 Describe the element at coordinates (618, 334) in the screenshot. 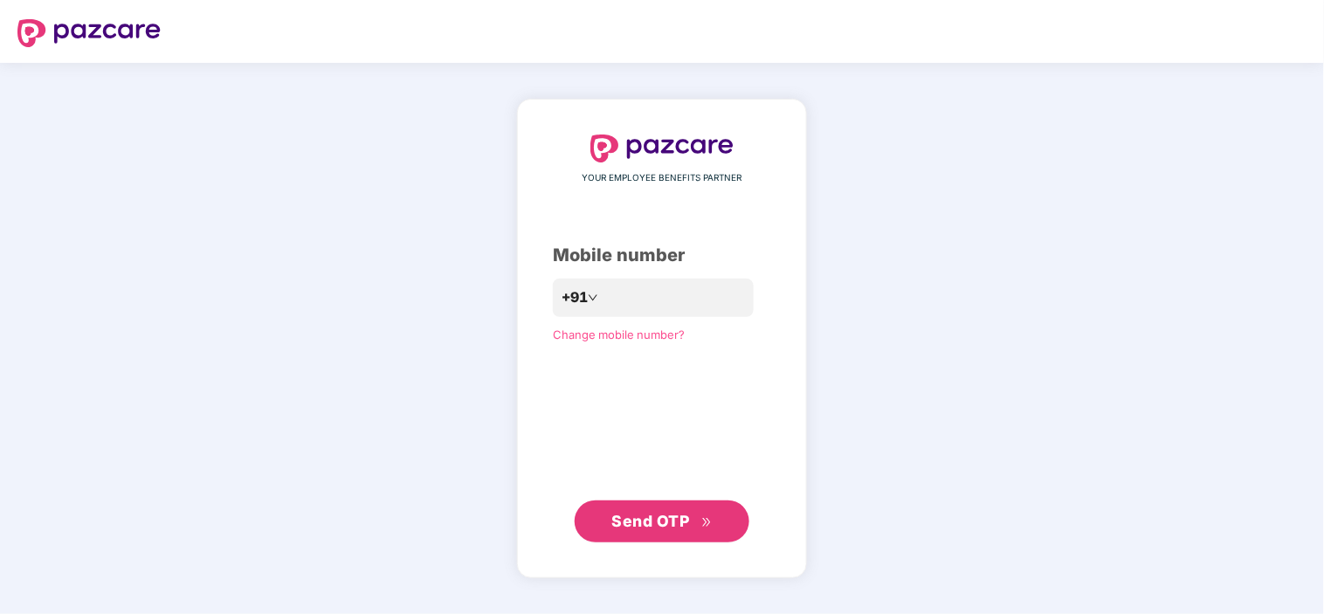

I see `a: Change mobile number?` at that location.